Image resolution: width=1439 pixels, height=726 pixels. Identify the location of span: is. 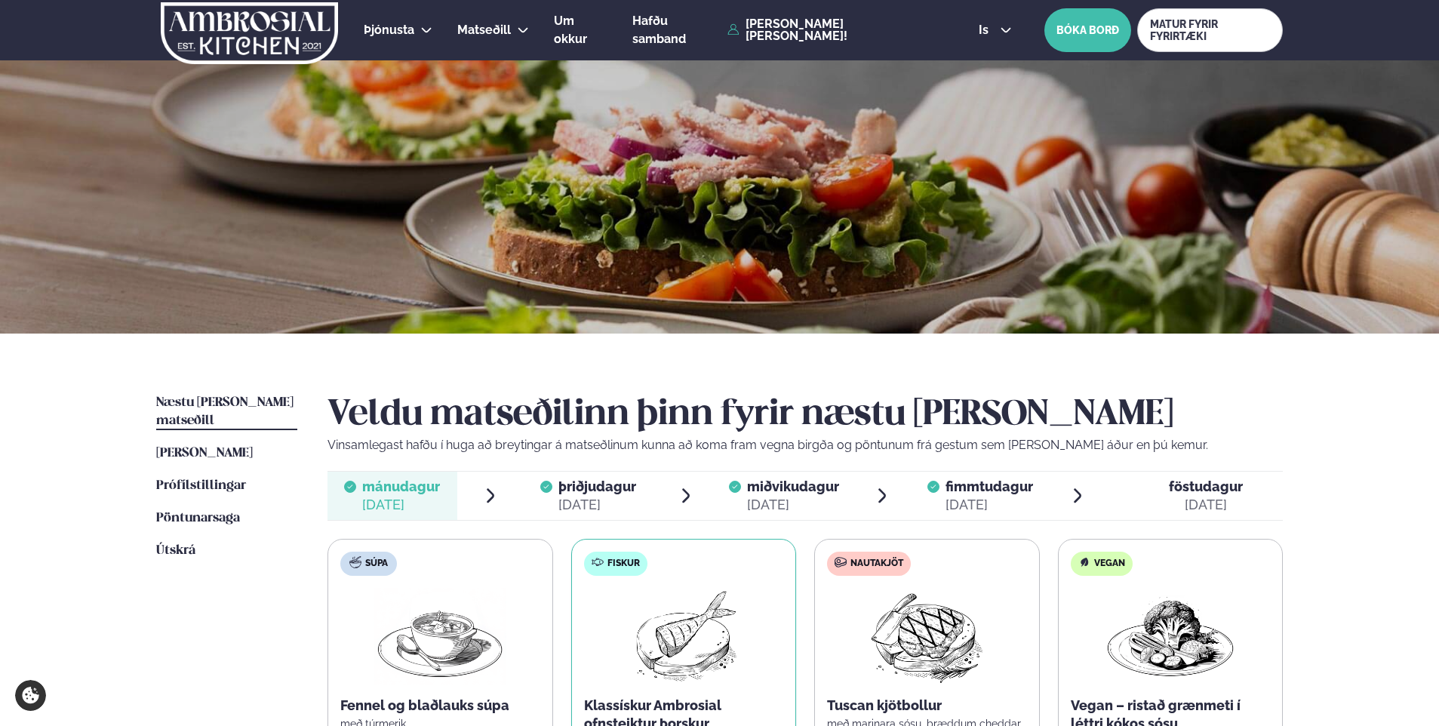
(986, 30).